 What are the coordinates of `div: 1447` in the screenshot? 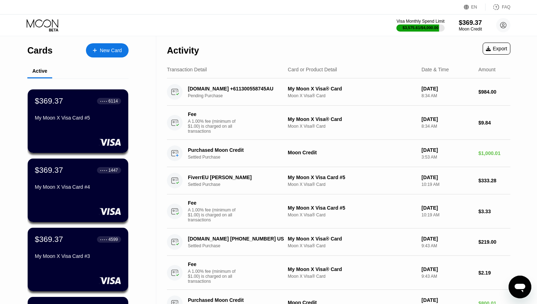 It's located at (113, 171).